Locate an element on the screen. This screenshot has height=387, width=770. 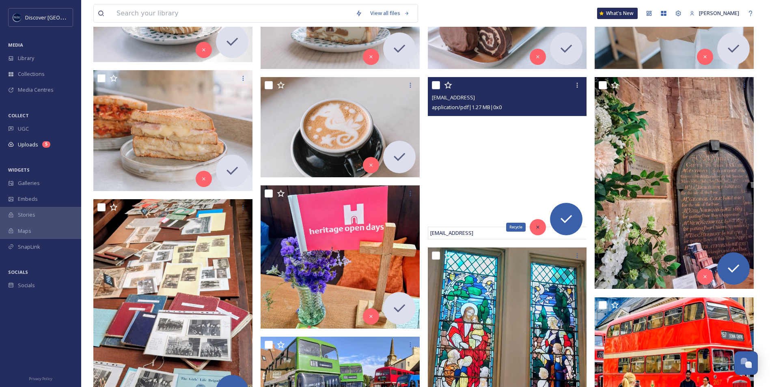
span: SnapLink is located at coordinates (29, 247).